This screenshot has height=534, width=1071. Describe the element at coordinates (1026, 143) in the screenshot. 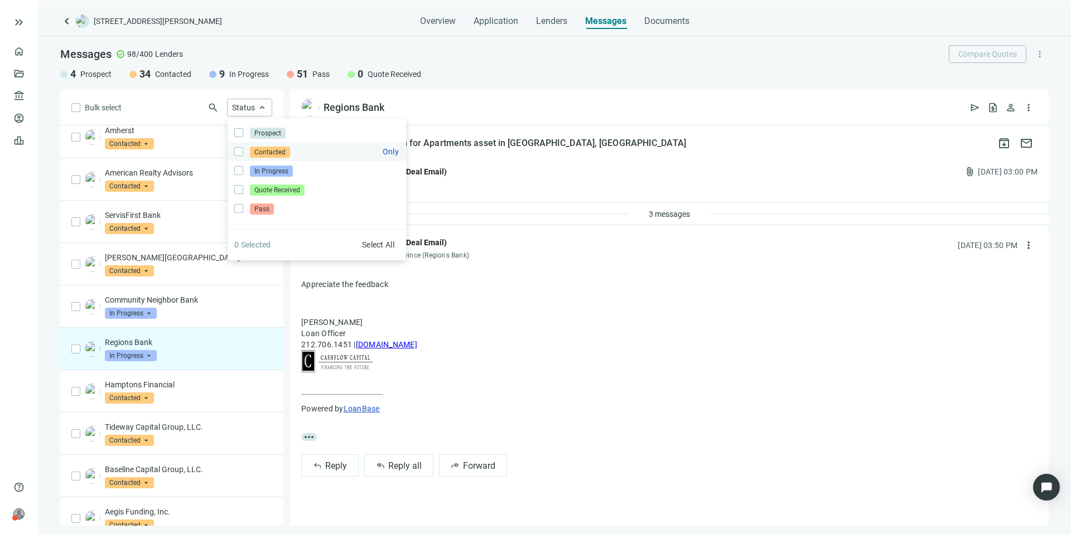

I see `button: mail` at that location.